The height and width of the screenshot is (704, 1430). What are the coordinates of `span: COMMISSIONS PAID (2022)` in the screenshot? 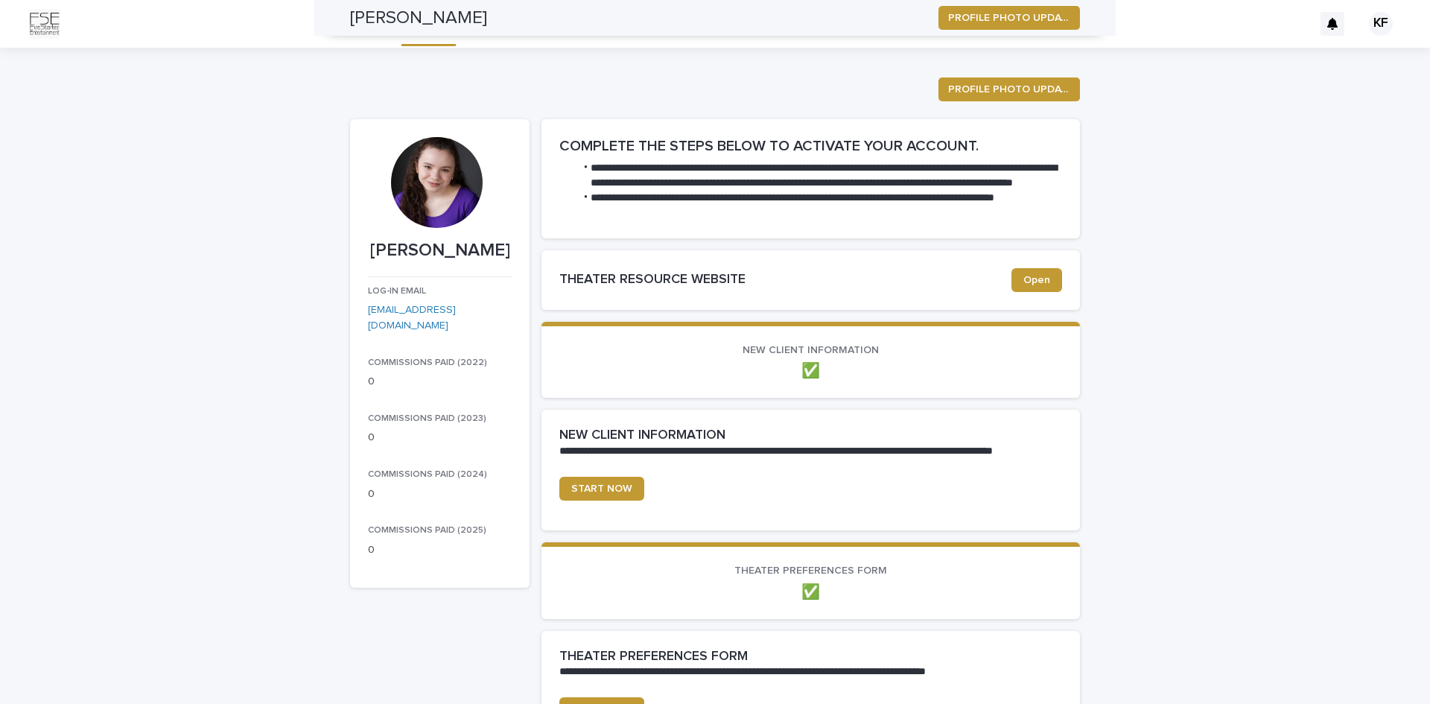 It's located at (427, 363).